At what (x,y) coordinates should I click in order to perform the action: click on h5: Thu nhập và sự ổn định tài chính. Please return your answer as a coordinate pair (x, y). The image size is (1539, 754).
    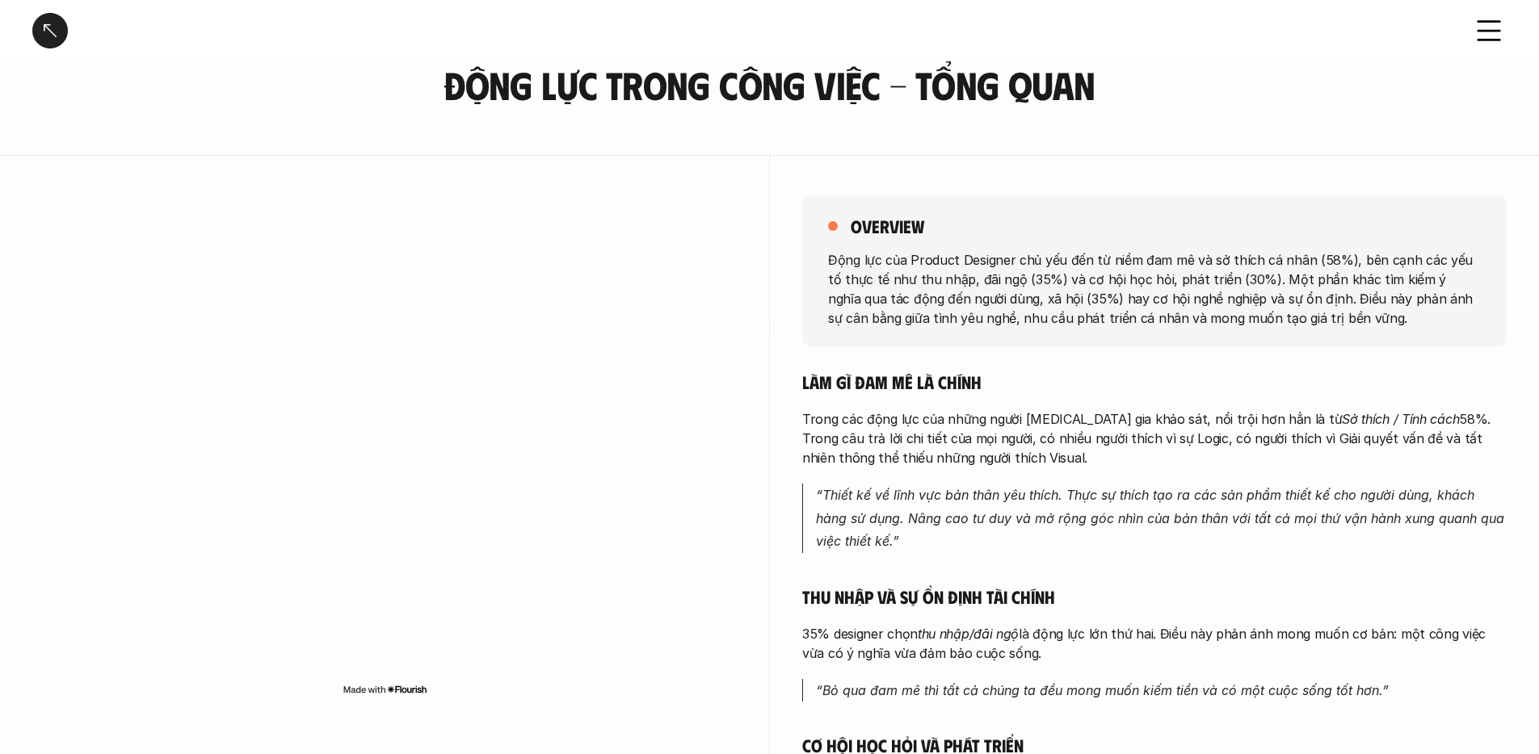
    Looking at the image, I should click on (1154, 597).